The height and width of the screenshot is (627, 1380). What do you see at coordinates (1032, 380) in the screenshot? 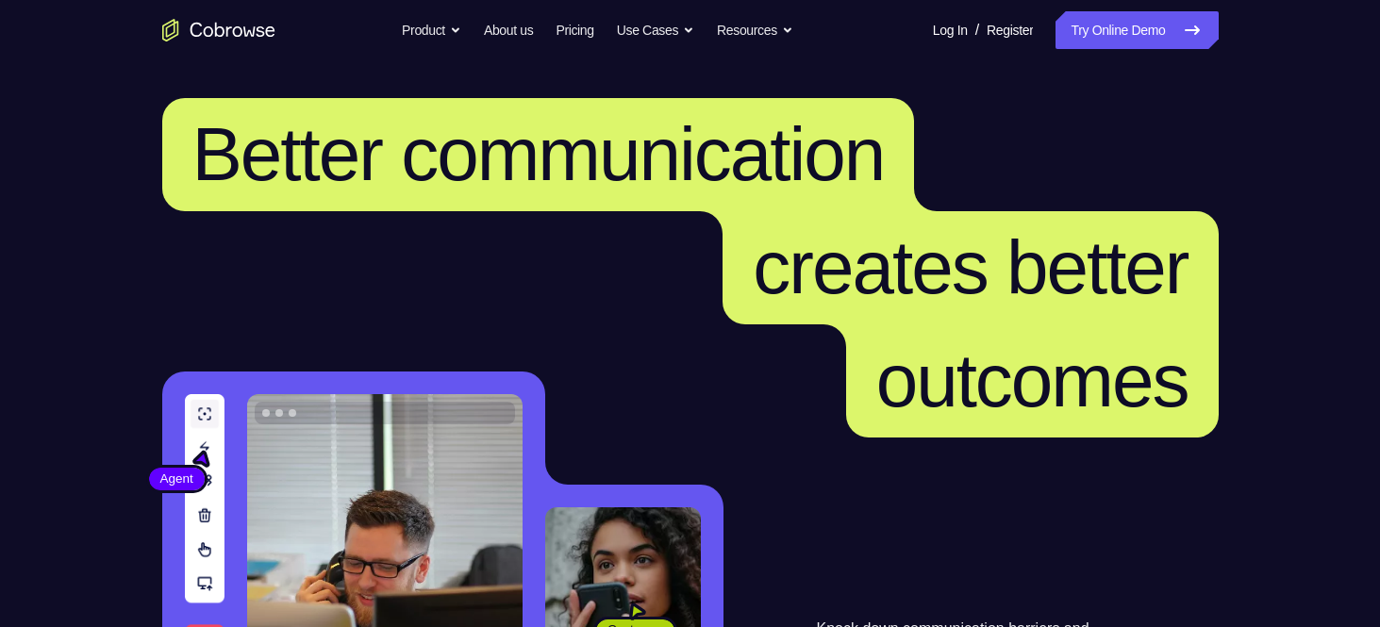
I see `span: outcomes` at bounding box center [1032, 380].